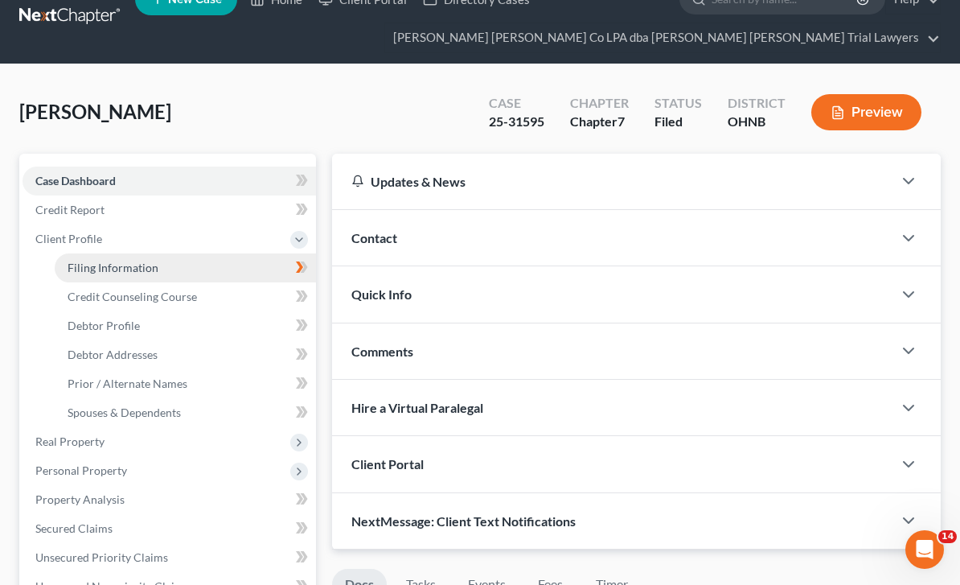 This screenshot has width=960, height=585. What do you see at coordinates (185, 413) in the screenshot?
I see `a: Spouses & Dependents` at bounding box center [185, 413].